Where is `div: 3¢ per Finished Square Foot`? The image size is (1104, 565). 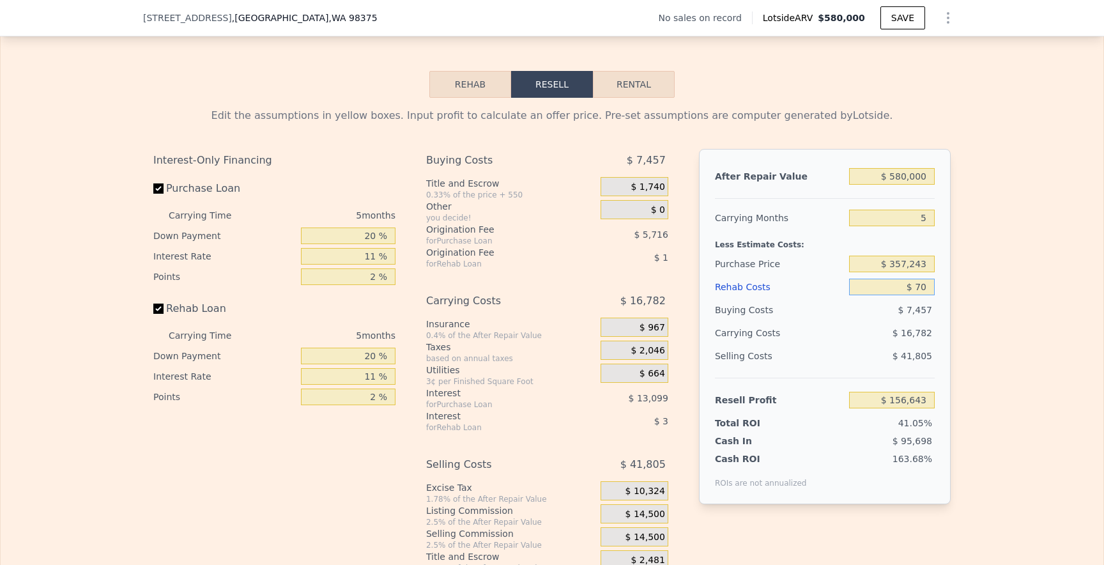
div: 3¢ per Finished Square Foot is located at coordinates (511, 382).